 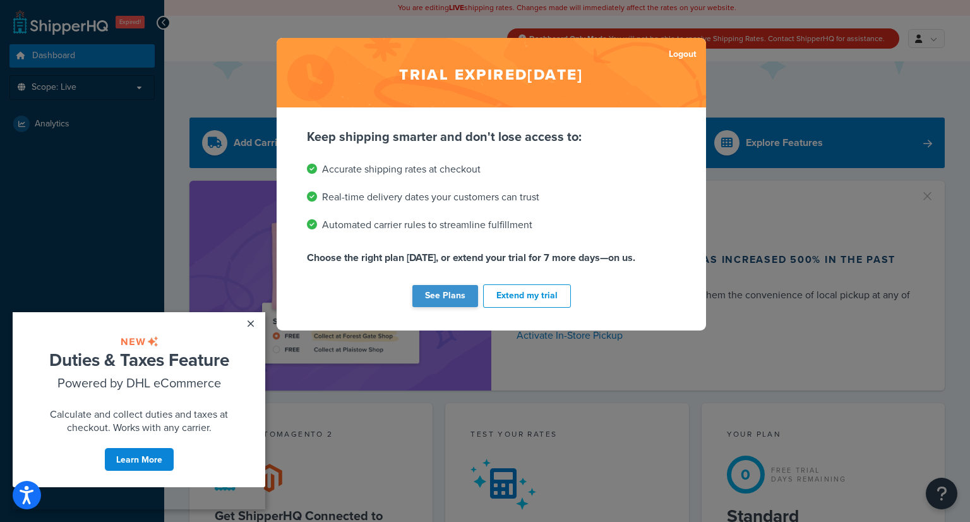 What do you see at coordinates (527, 296) in the screenshot?
I see `button: Extend my trial` at bounding box center [527, 296].